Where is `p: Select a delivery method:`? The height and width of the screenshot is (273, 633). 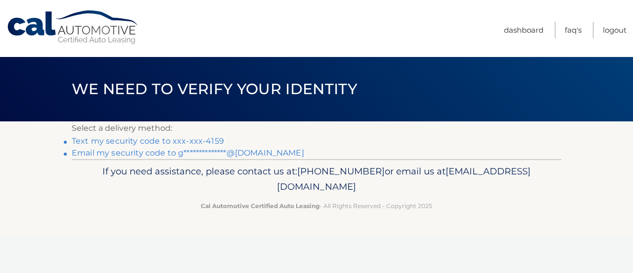 p: Select a delivery method: is located at coordinates (317, 128).